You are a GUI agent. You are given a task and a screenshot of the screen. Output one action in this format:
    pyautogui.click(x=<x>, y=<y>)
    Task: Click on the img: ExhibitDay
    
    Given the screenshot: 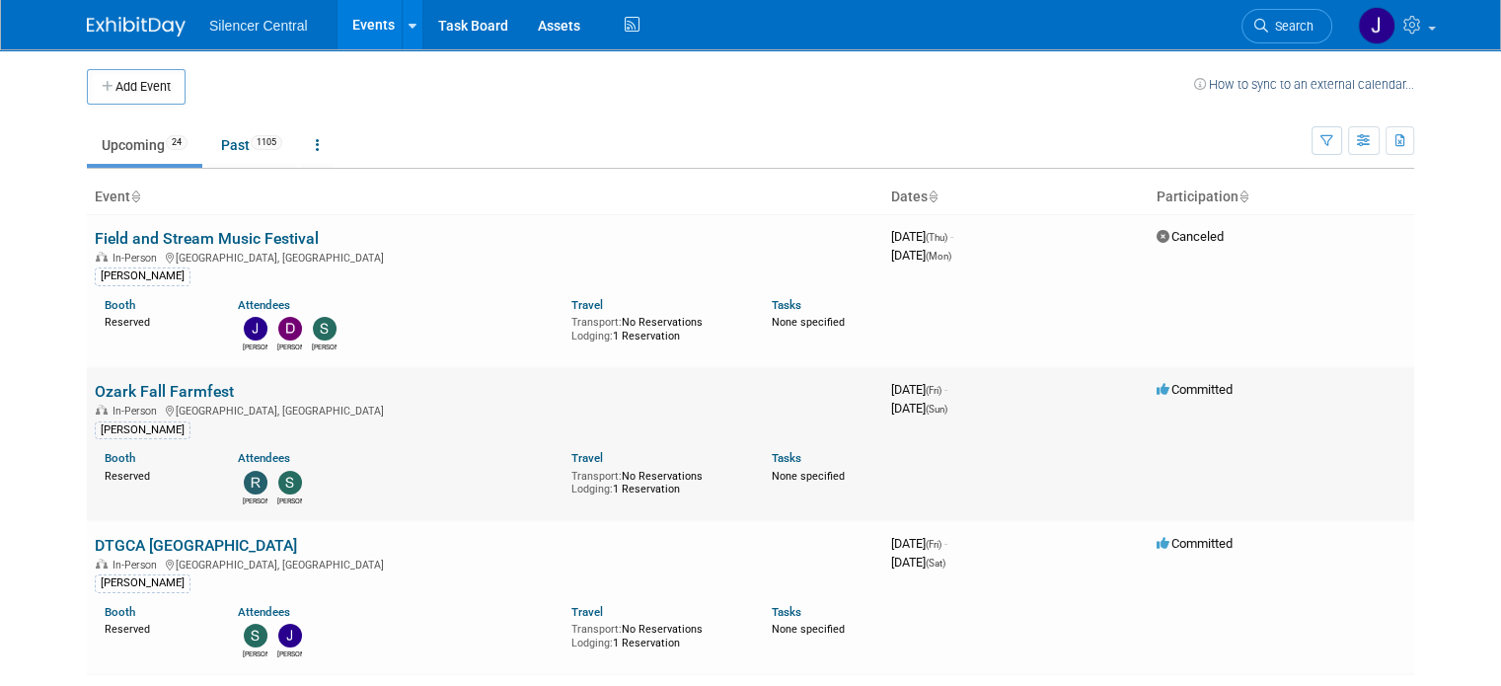 What is the action you would take?
    pyautogui.click(x=136, y=27)
    